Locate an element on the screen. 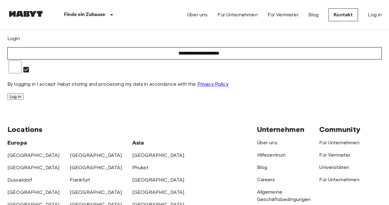  button: Log in is located at coordinates (15, 96).